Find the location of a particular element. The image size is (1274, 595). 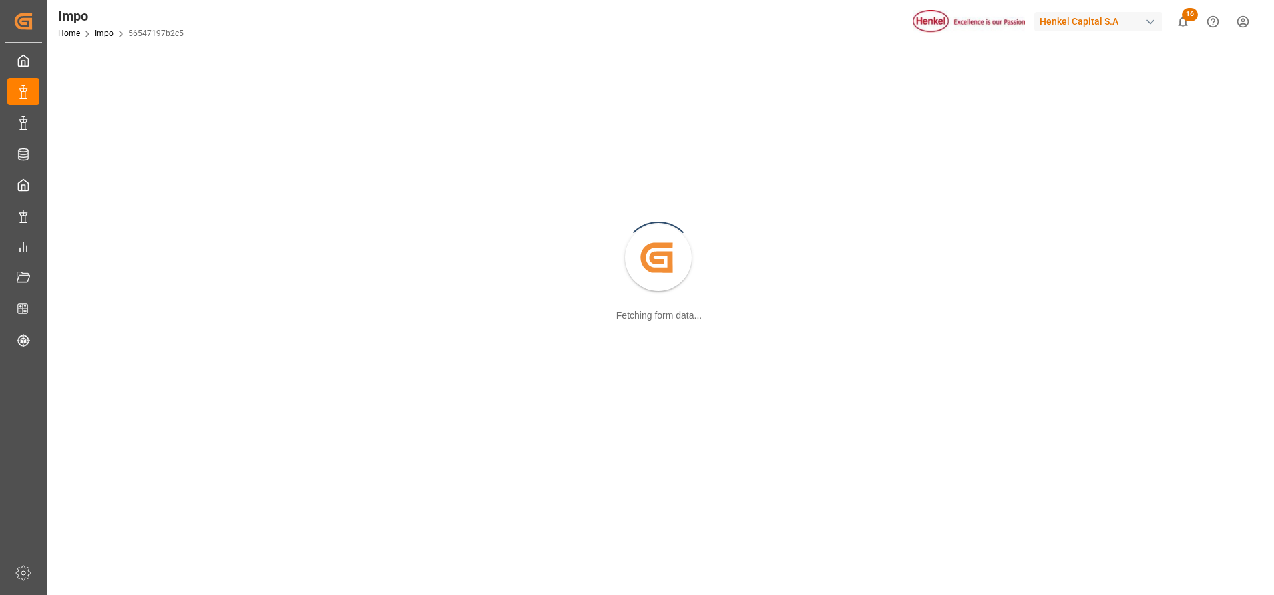

div: Impo is located at coordinates (121, 16).